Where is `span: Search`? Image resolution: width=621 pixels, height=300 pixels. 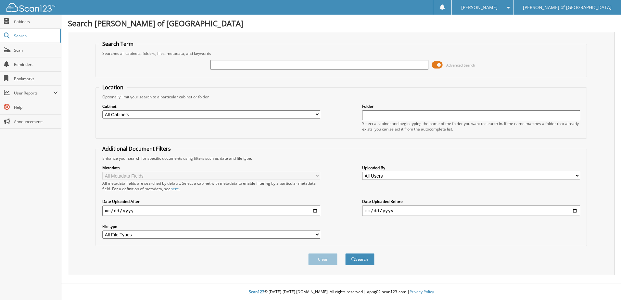
span: Search is located at coordinates (35, 36).